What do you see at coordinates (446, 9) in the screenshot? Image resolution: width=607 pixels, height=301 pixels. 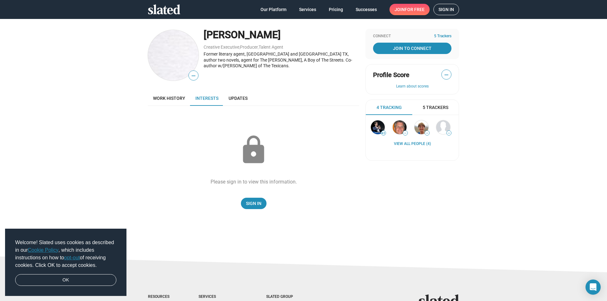 I see `a: Sign in` at bounding box center [446, 9].